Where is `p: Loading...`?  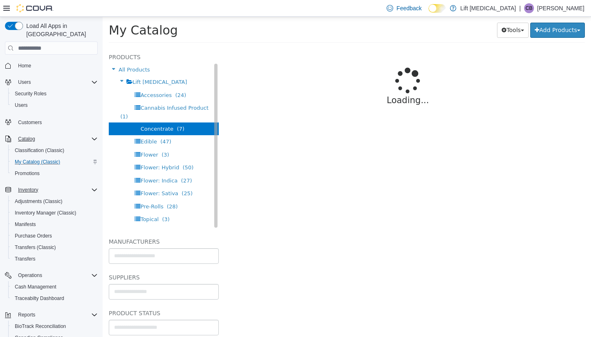 p: Loading... is located at coordinates (305, 84).